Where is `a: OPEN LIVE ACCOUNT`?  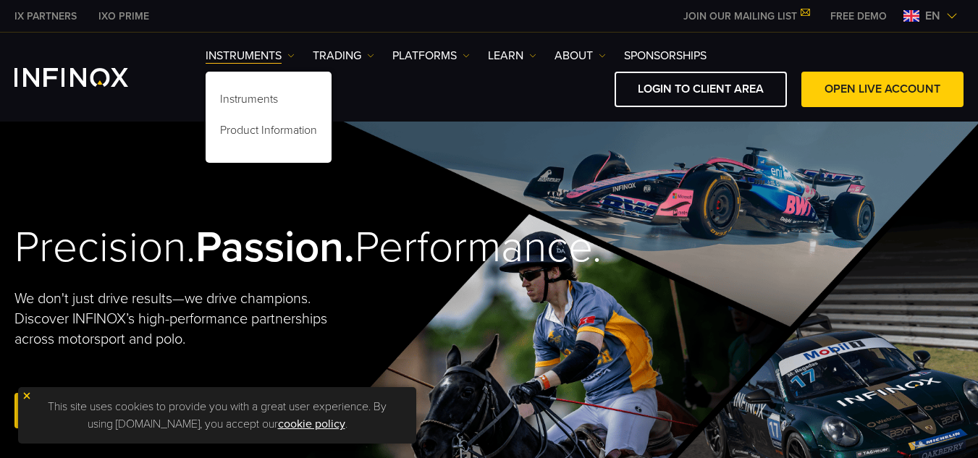
a: OPEN LIVE ACCOUNT is located at coordinates (882, 89).